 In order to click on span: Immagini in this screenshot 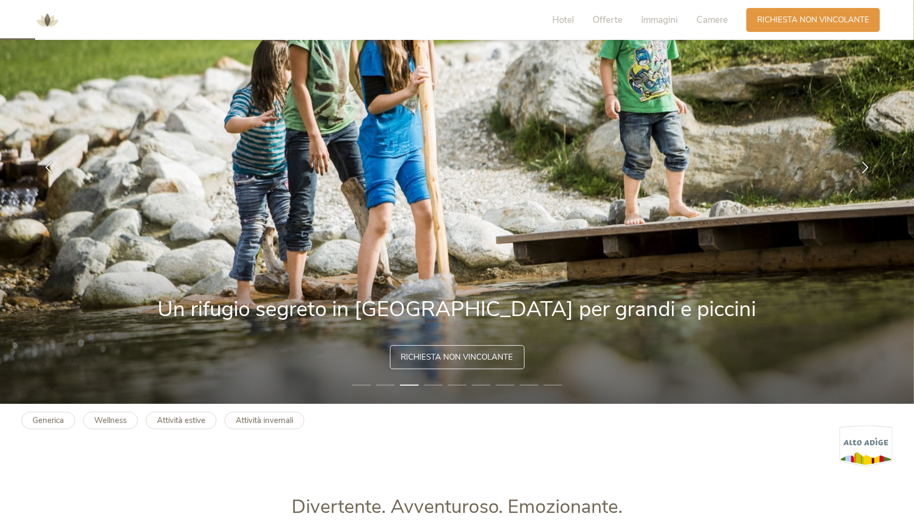, I will do `click(659, 20)`.